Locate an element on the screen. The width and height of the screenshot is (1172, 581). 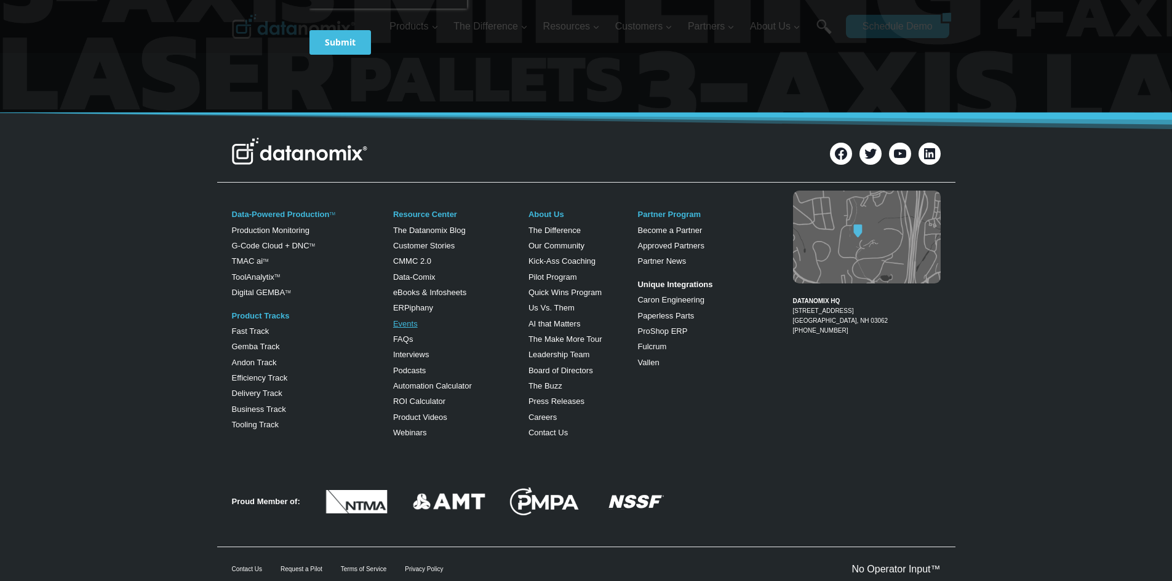
a: Pilot Program is located at coordinates (552, 277).